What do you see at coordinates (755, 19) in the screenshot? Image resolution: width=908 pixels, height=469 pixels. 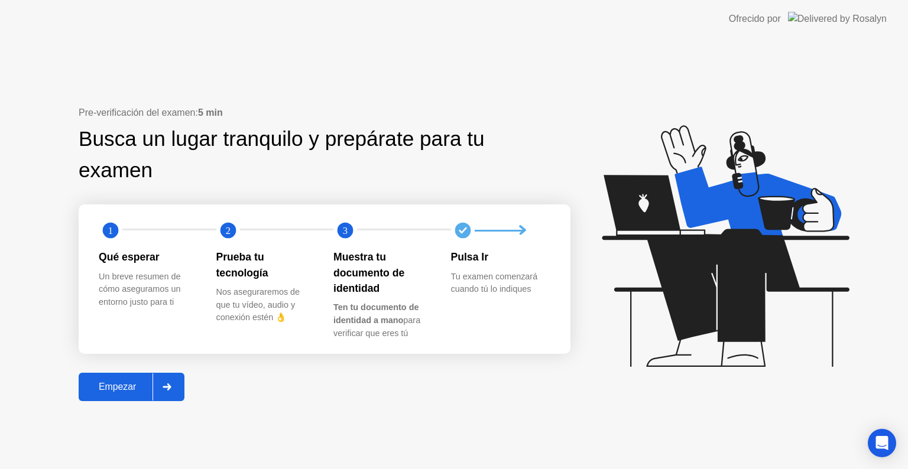 I see `div: Ofrecido por` at bounding box center [755, 19].